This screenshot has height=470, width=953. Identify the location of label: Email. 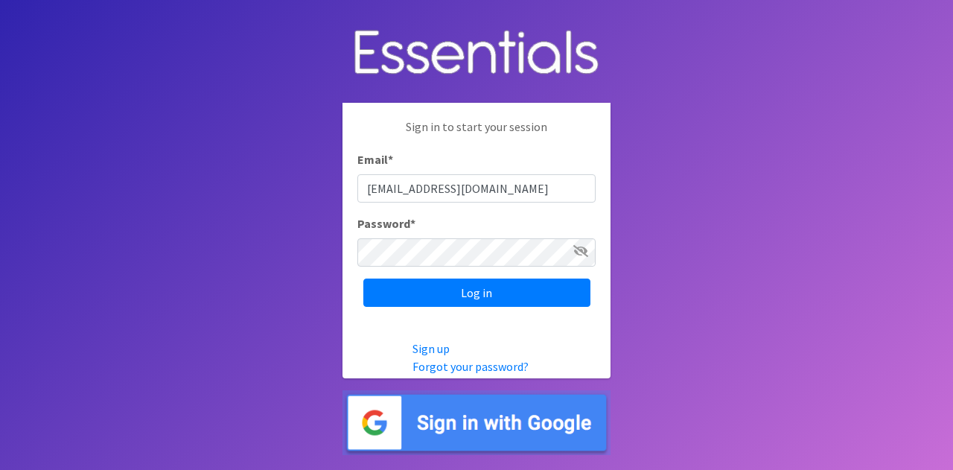
(375, 159).